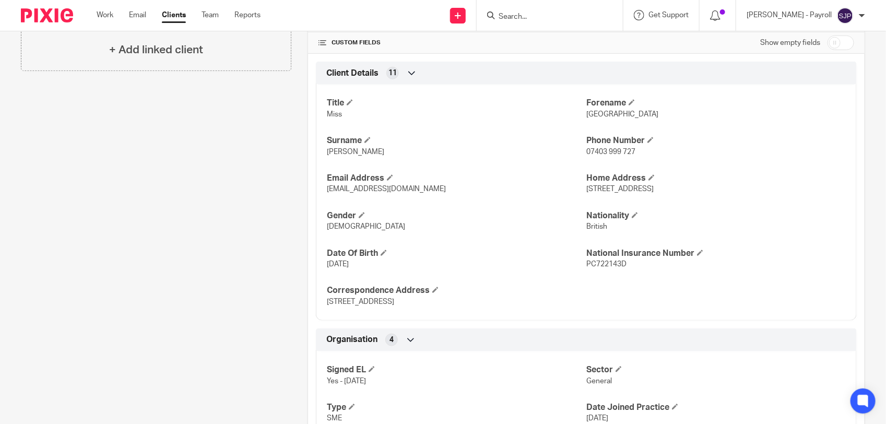 The image size is (886, 424). I want to click on span: PC722143D, so click(606, 264).